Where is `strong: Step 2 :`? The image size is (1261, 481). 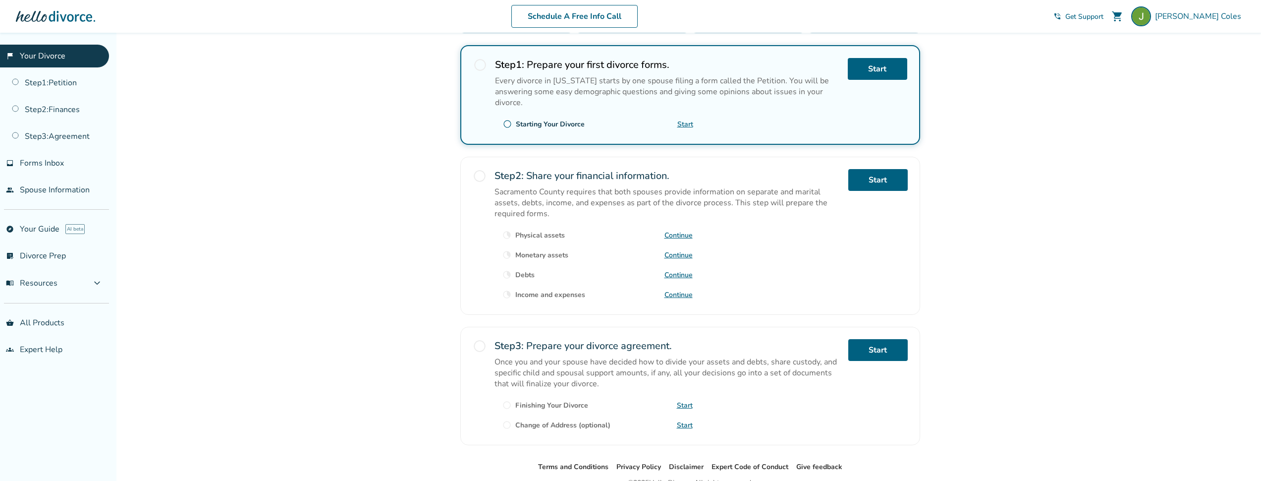 strong: Step 2 : is located at coordinates (509, 175).